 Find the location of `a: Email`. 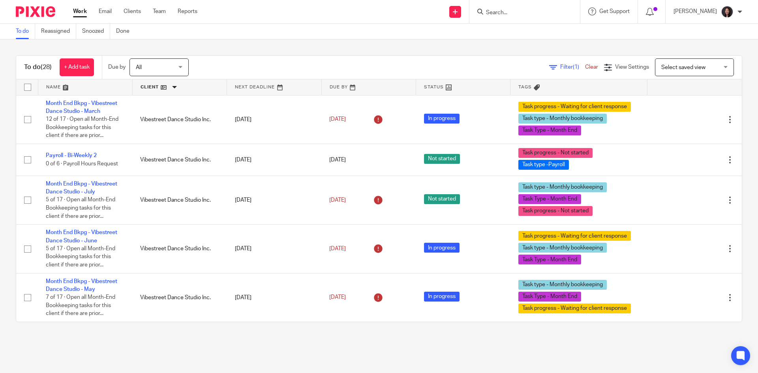

a: Email is located at coordinates (105, 11).